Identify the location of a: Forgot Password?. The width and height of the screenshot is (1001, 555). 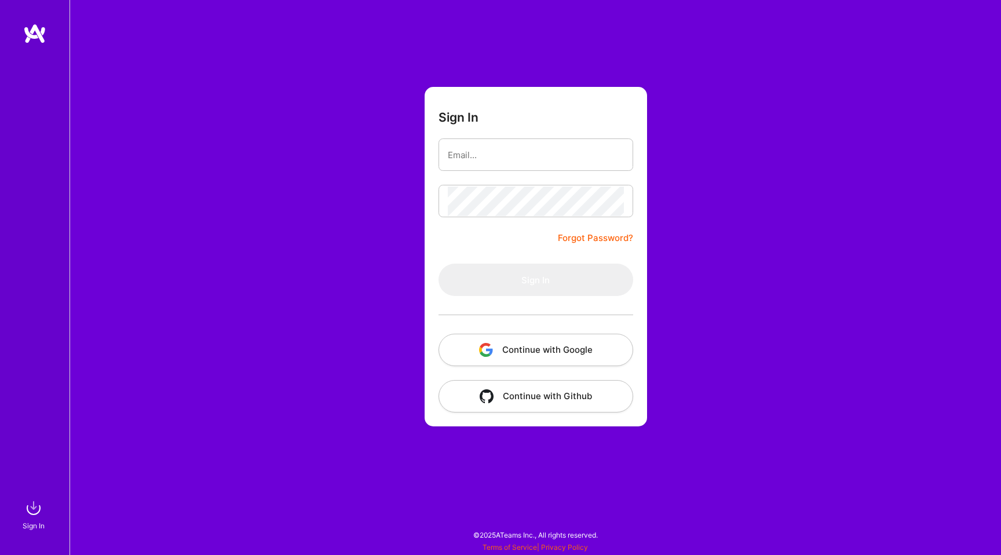
(595, 238).